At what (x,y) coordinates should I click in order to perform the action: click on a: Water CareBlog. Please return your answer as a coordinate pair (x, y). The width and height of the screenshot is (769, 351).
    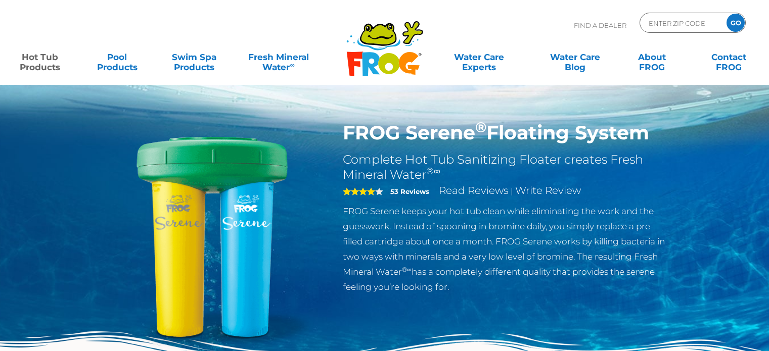
    Looking at the image, I should click on (575, 57).